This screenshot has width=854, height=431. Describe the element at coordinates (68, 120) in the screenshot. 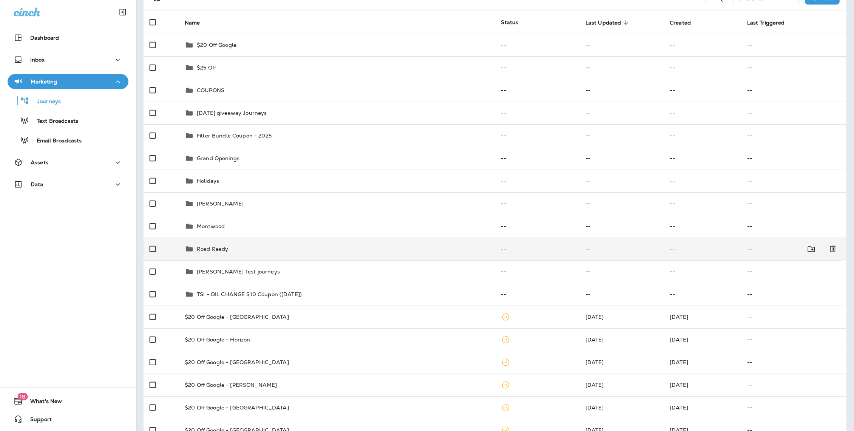

I see `button: Text Broadcasts` at that location.